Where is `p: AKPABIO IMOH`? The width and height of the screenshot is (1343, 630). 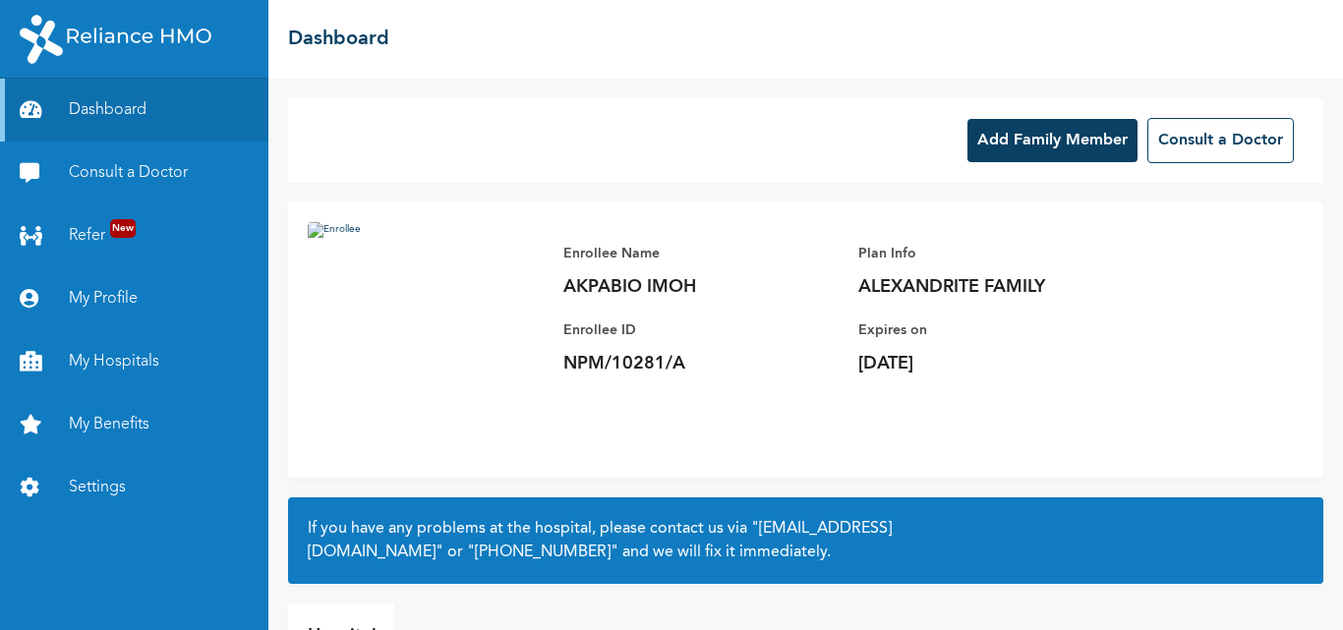
p: AKPABIO IMOH is located at coordinates (701, 287).